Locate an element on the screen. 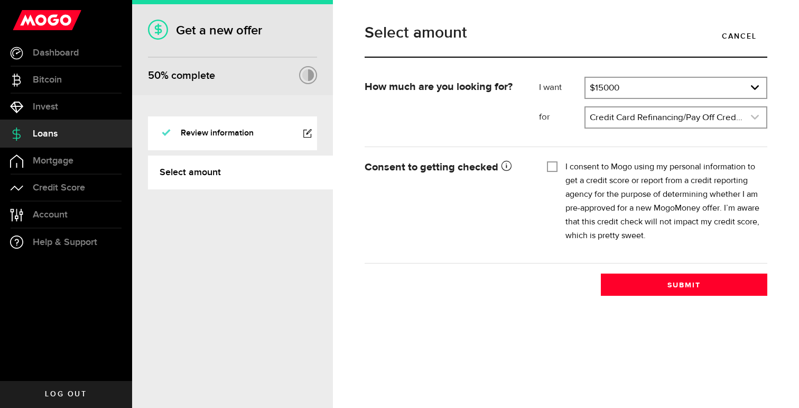  span: Help & Support is located at coordinates (65, 242).